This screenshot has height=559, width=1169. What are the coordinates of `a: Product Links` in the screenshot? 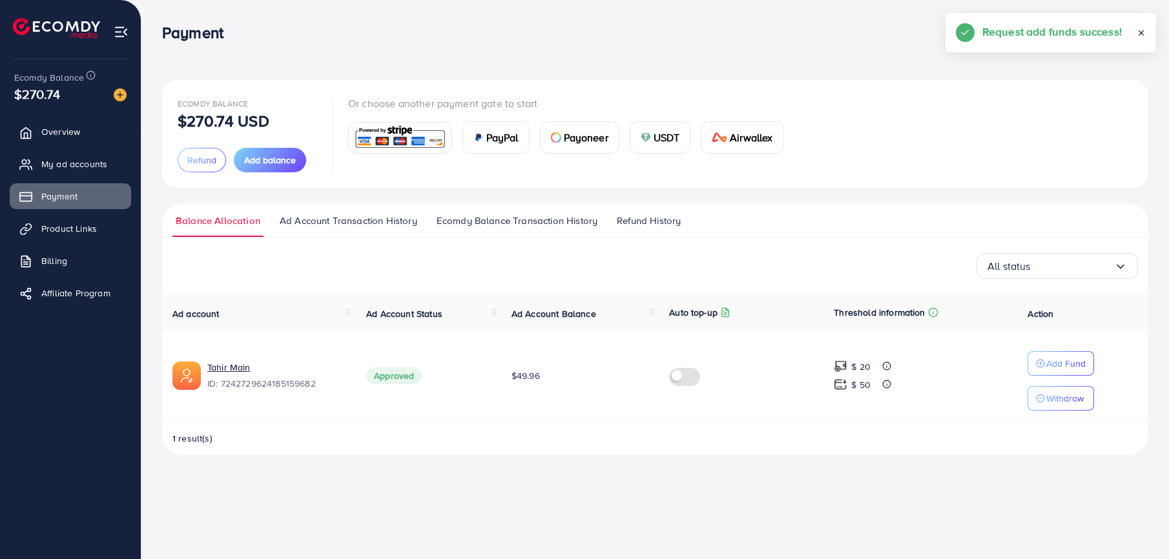 It's located at (70, 229).